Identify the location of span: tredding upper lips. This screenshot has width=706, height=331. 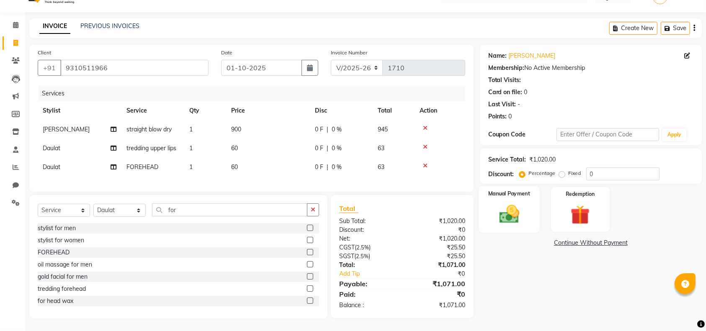
(151, 148).